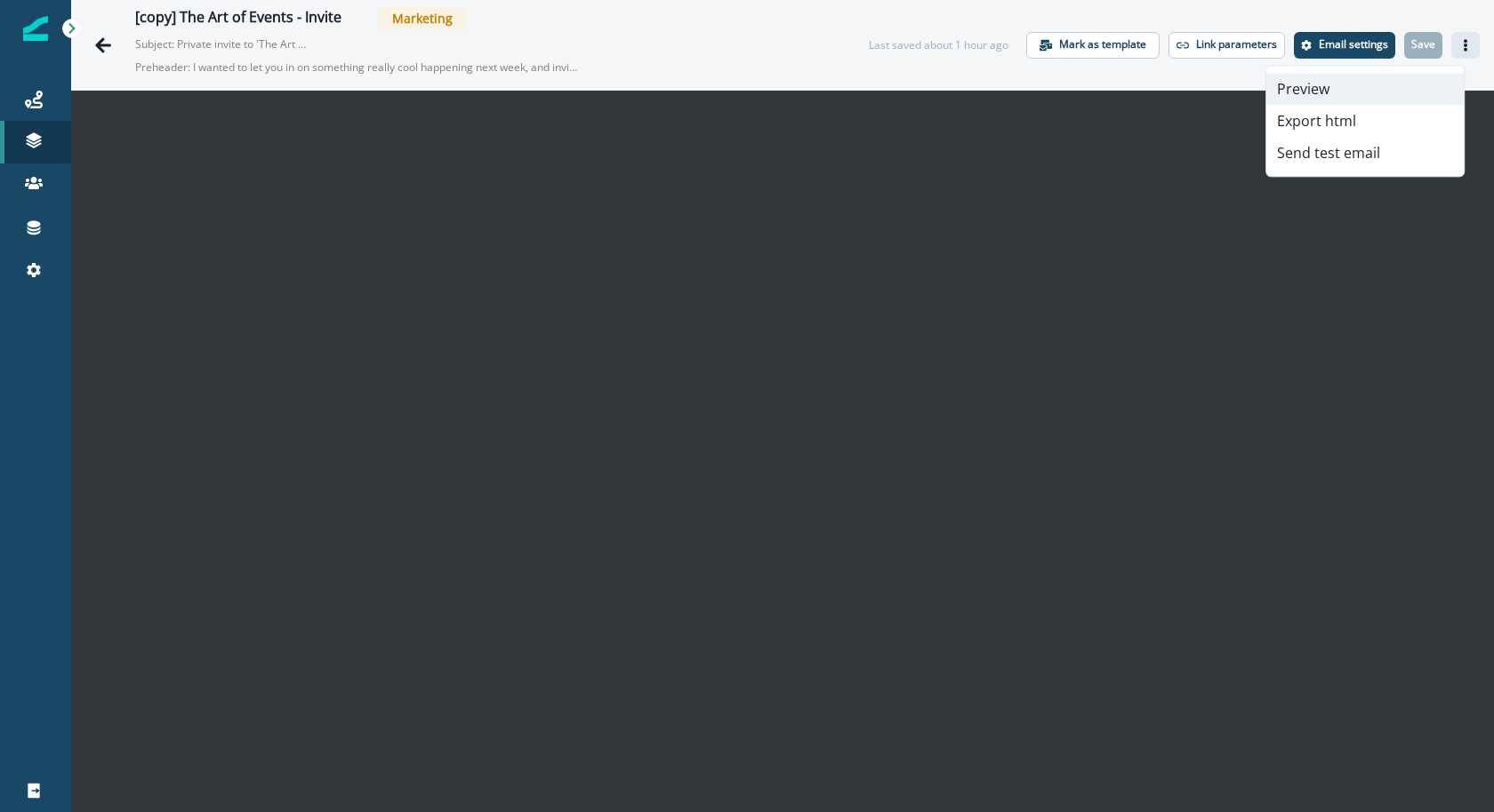 Image resolution: width=1494 pixels, height=812 pixels. What do you see at coordinates (1423, 45) in the screenshot?
I see `p: Save` at bounding box center [1423, 45].